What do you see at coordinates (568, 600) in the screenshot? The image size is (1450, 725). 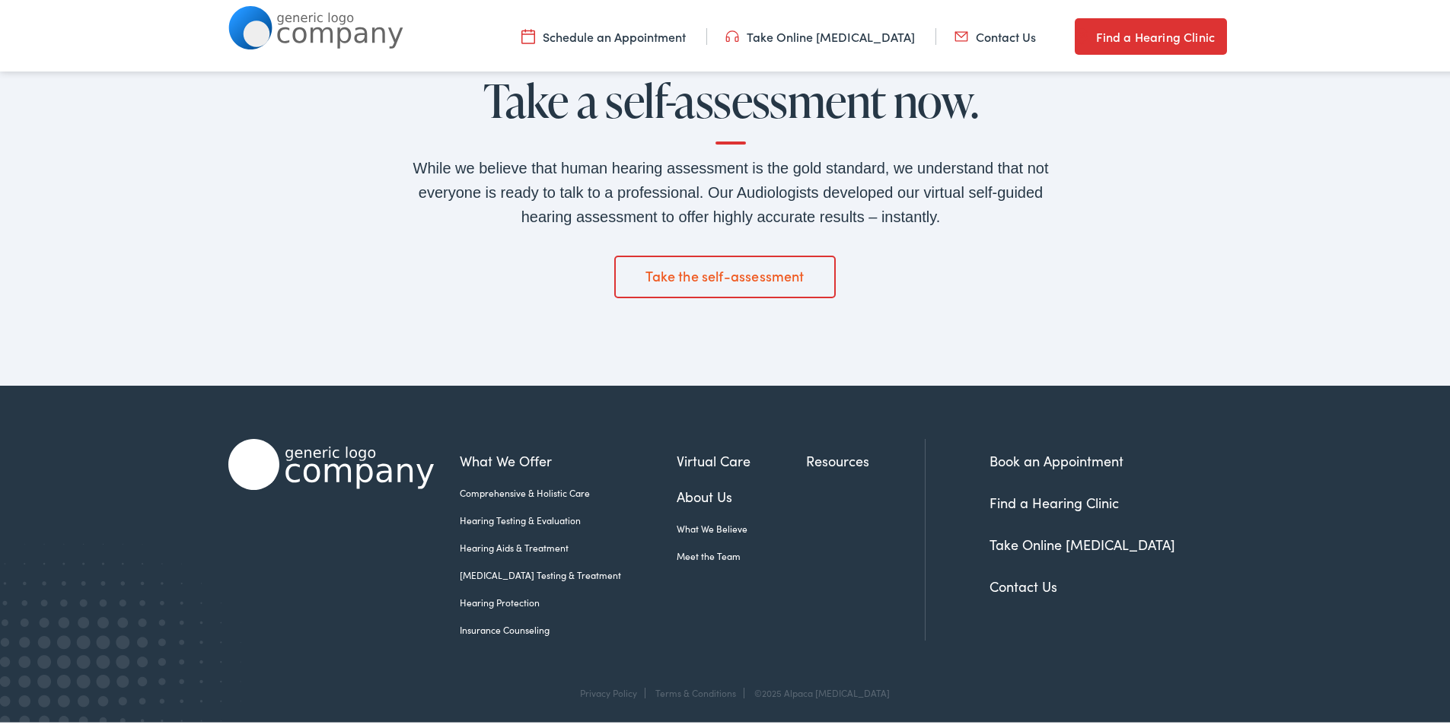 I see `a: Hearing Protection` at bounding box center [568, 600].